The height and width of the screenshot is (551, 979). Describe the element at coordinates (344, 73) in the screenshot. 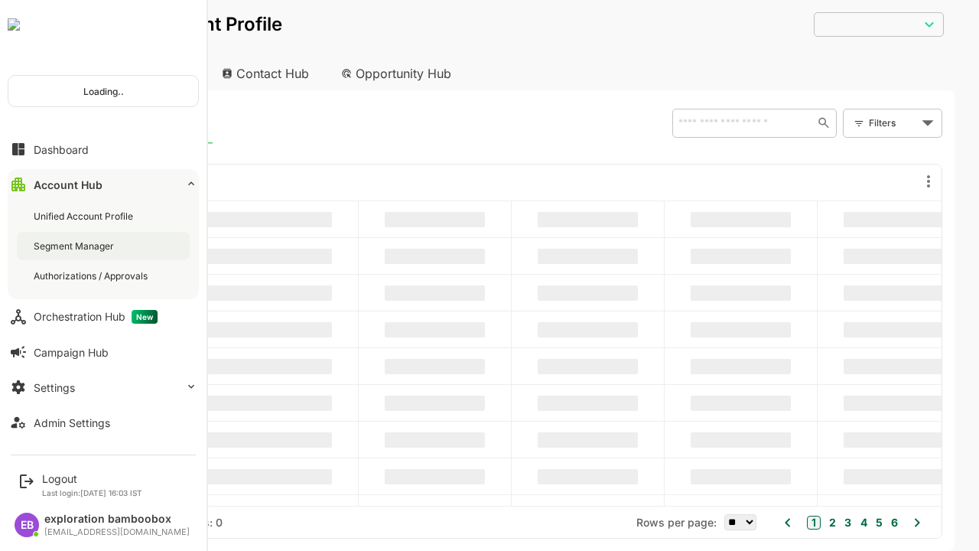

I see `div: Opportunity Hub` at that location.